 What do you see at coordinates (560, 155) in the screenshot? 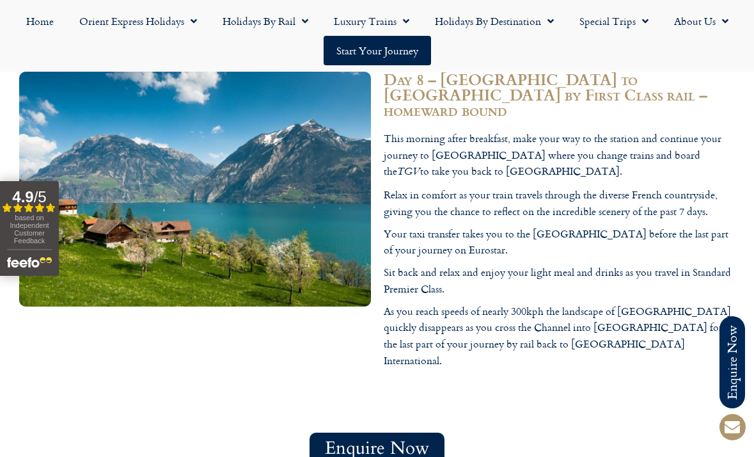
I see `p: This morning after breakfast, make your way to the station and continue your journey to [GEOGRAPH...` at bounding box center [560, 155].